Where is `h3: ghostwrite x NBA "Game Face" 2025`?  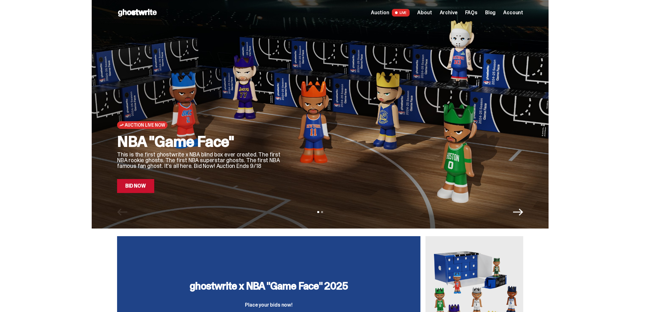 h3: ghostwrite x NBA "Game Face" 2025 is located at coordinates (269, 286).